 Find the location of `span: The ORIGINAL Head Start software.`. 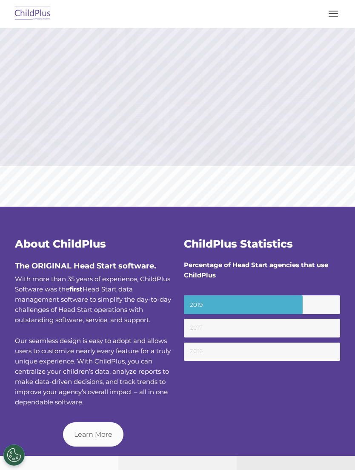

span: The ORIGINAL Head Start software. is located at coordinates (86, 266).